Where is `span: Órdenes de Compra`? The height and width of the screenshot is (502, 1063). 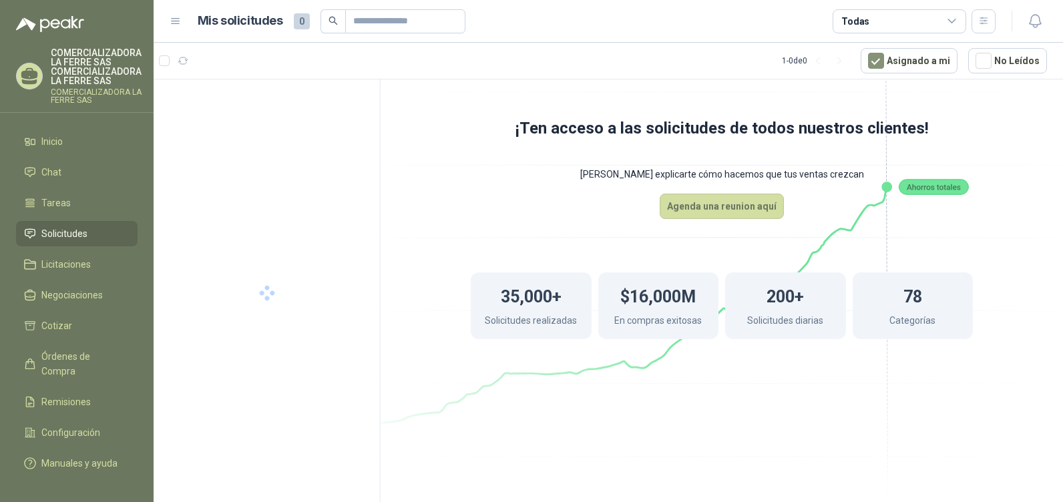 span: Órdenes de Compra is located at coordinates (83, 364).